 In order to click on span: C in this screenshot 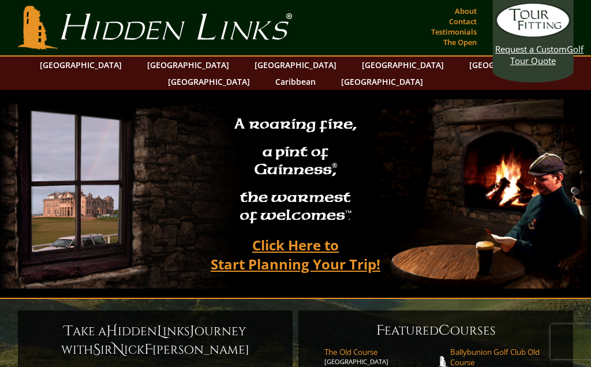, I will do `click(444, 331)`.